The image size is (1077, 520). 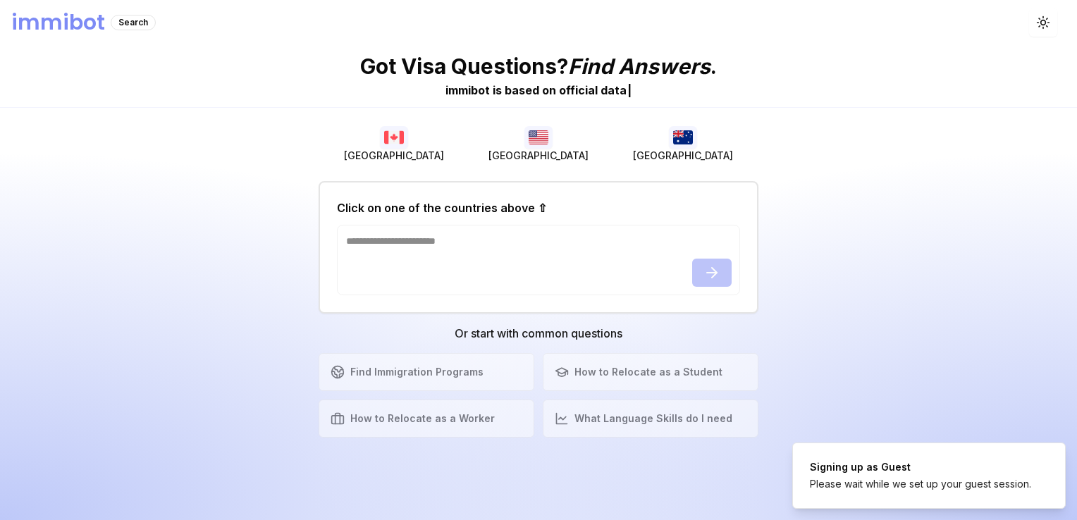 What do you see at coordinates (539, 333) in the screenshot?
I see `h3: Or start with common questions` at bounding box center [539, 333].